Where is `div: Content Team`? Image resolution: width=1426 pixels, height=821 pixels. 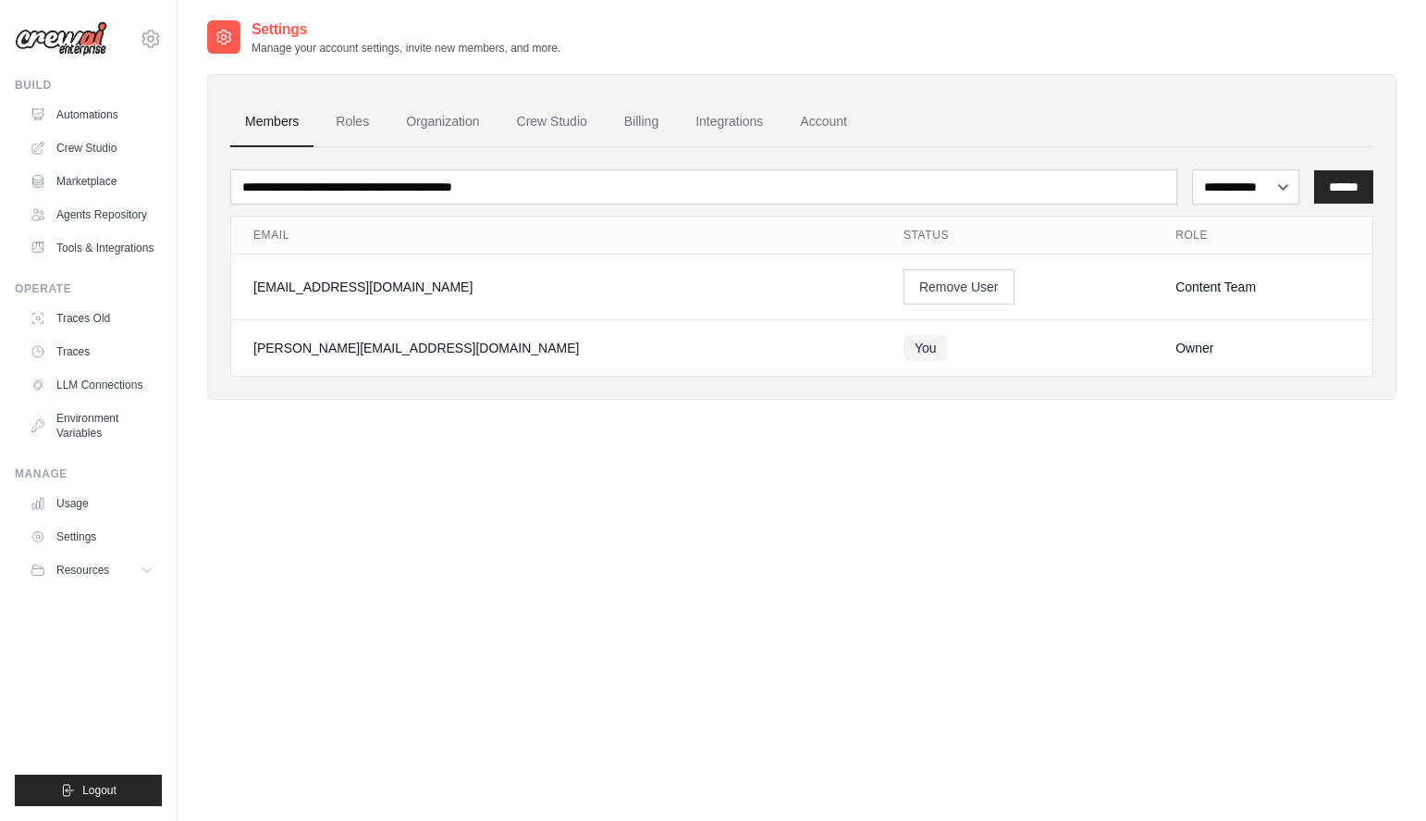
div: Content Team is located at coordinates (1263, 287).